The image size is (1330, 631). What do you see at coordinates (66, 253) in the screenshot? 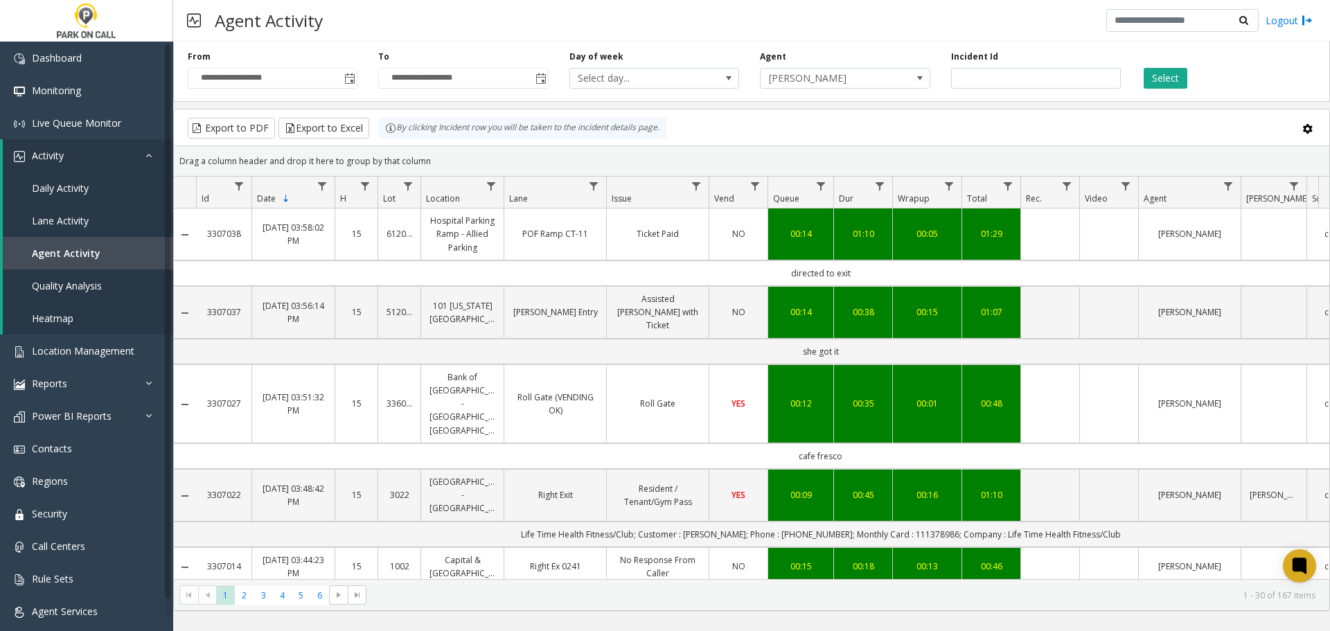
I see `span: Agent Activity` at bounding box center [66, 253].